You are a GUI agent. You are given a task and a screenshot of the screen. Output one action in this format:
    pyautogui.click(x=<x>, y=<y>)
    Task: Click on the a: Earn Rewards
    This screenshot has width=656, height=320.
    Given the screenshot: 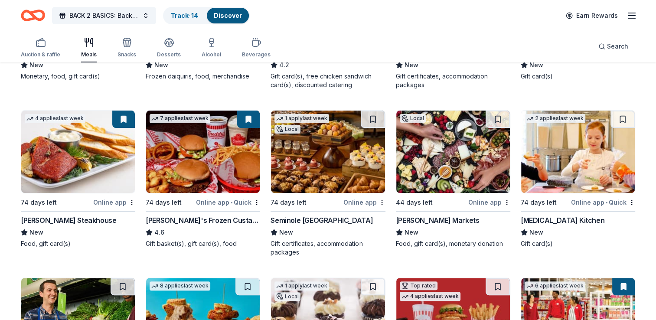 What is the action you would take?
    pyautogui.click(x=592, y=16)
    